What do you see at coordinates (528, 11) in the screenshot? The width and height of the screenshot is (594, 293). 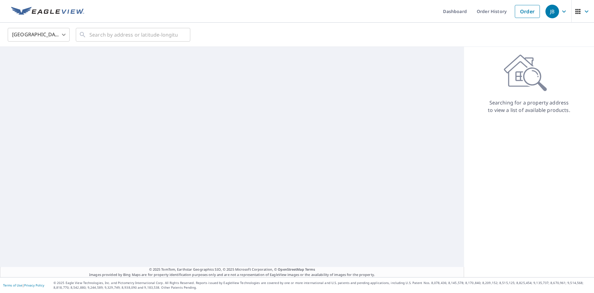 I see `a: Order` at bounding box center [528, 11].